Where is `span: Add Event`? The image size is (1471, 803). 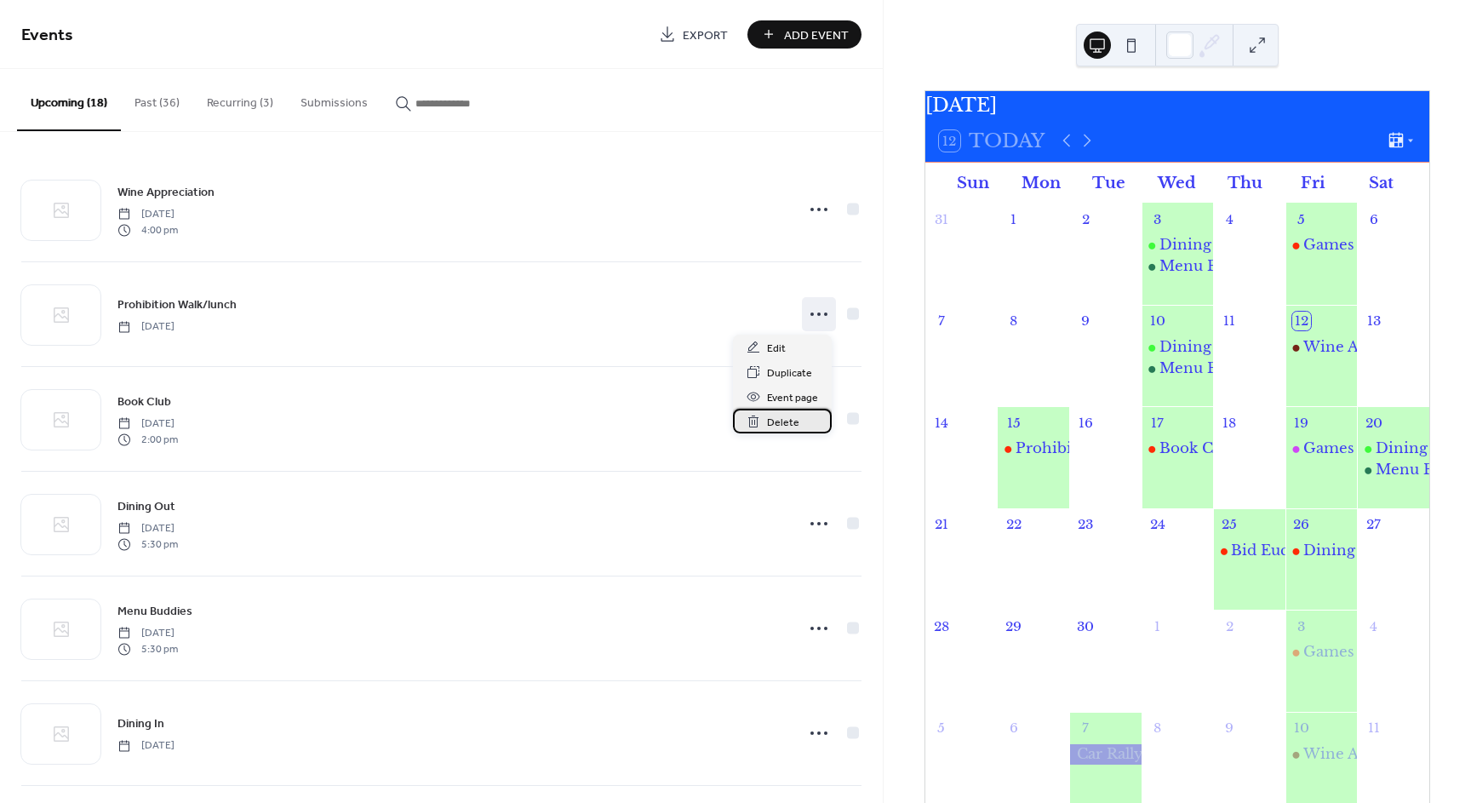
span: Add Event is located at coordinates (816, 35).